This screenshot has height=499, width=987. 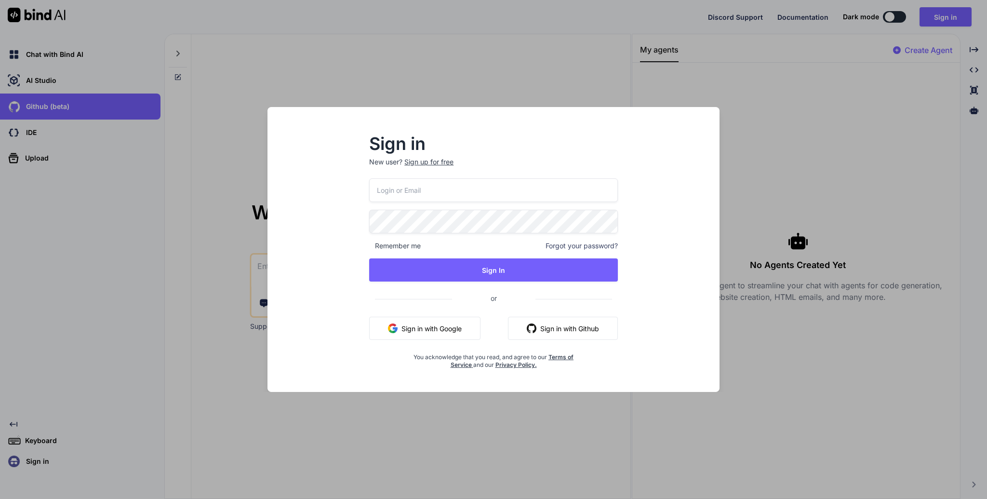 What do you see at coordinates (494, 358) in the screenshot?
I see `div: You acknowledge that you read, and agree to our and our` at bounding box center [494, 358].